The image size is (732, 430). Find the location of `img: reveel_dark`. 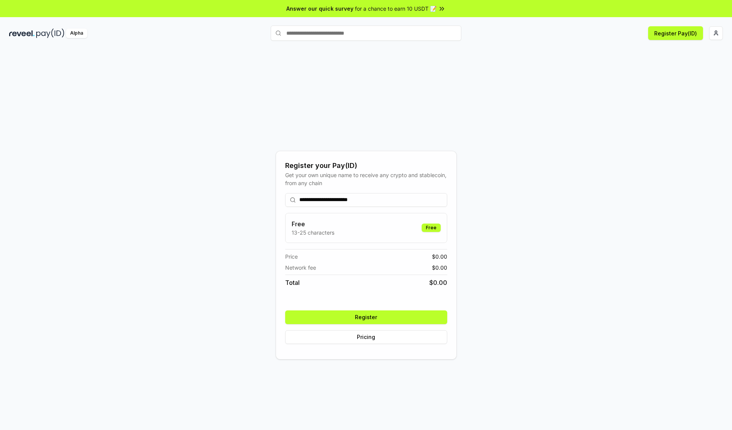

img: reveel_dark is located at coordinates (22, 33).